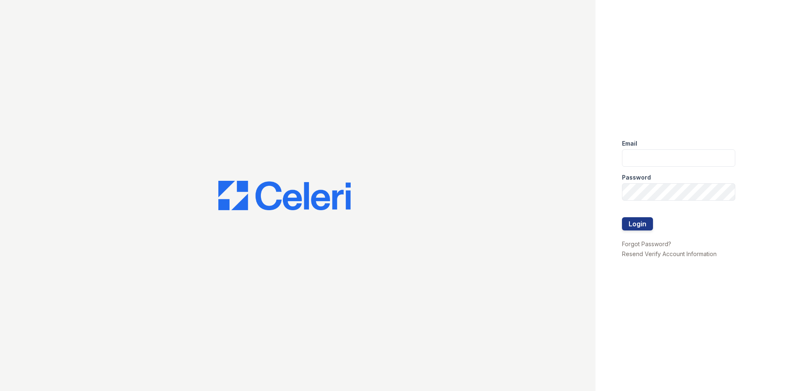  What do you see at coordinates (647, 244) in the screenshot?
I see `a: Forgot Password?` at bounding box center [647, 244].